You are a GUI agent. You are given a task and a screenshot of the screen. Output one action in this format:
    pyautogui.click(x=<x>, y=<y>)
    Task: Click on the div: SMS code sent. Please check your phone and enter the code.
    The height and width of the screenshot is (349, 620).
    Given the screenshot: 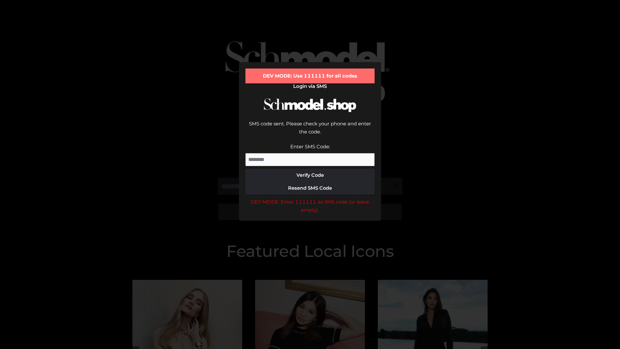 What is the action you would take?
    pyautogui.click(x=310, y=131)
    